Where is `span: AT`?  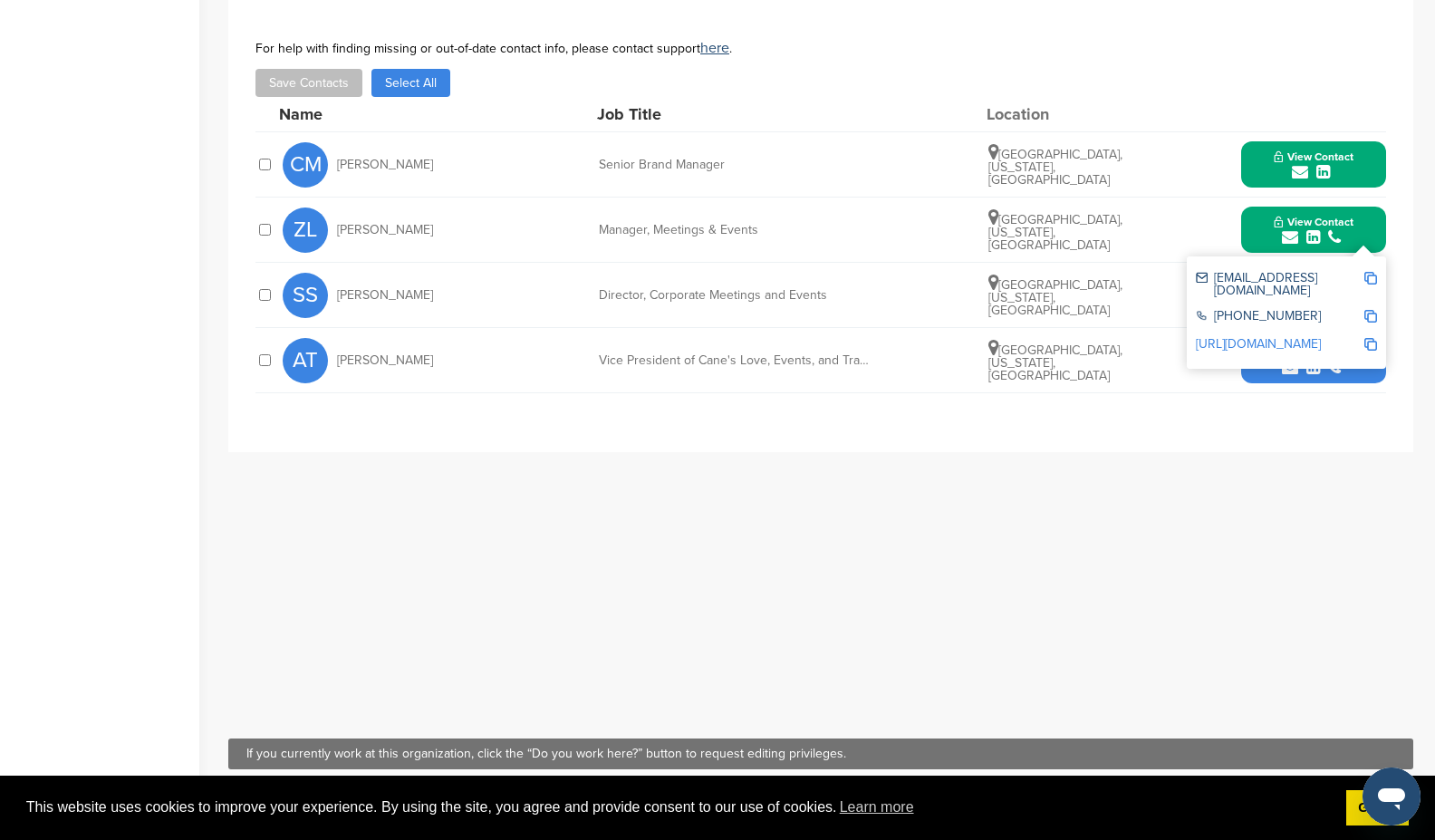 span: AT is located at coordinates (305, 361).